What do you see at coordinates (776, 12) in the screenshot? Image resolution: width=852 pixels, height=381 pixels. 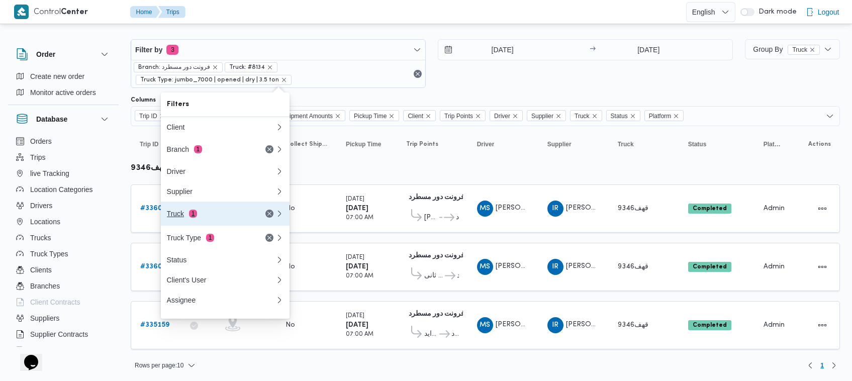 I see `span: Dark mode` at bounding box center [776, 12].